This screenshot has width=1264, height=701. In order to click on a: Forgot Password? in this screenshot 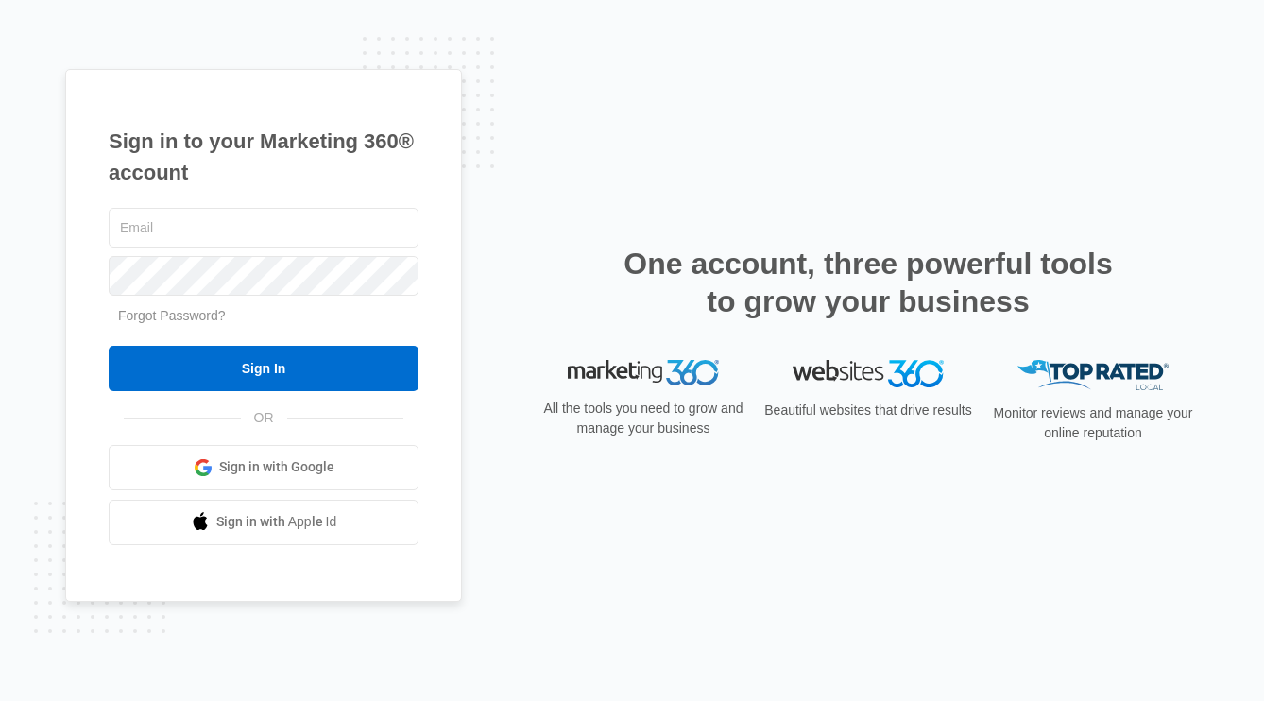, I will do `click(172, 315)`.